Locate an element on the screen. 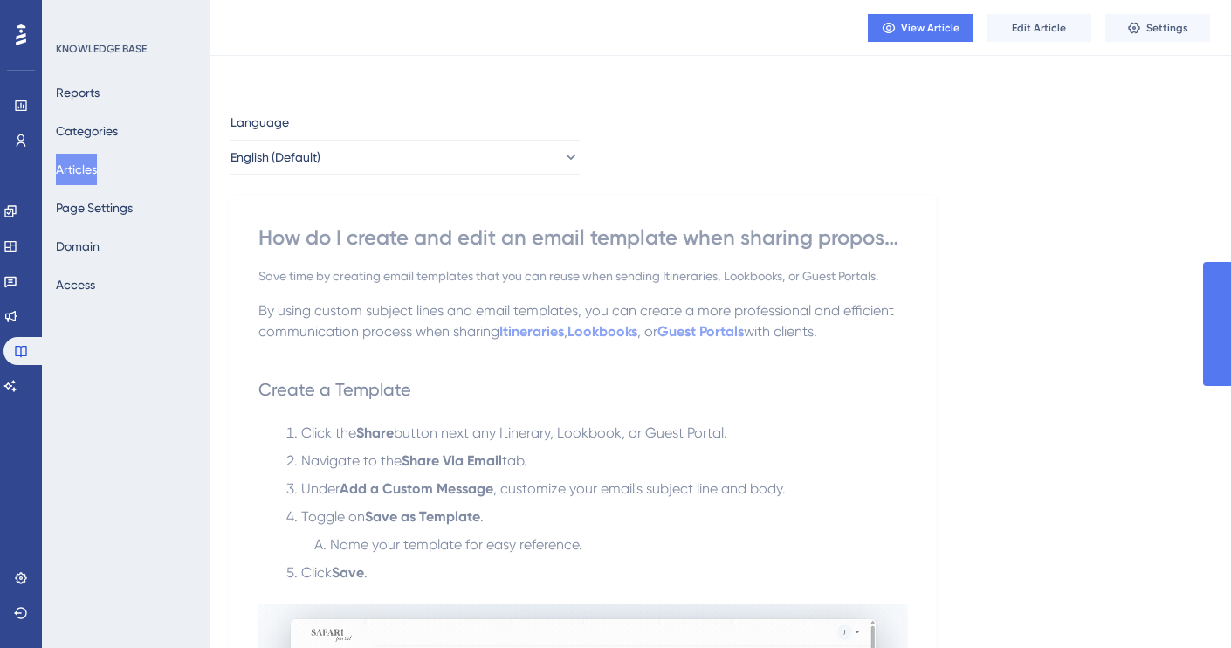  strong: Share Via Email is located at coordinates (451, 460).